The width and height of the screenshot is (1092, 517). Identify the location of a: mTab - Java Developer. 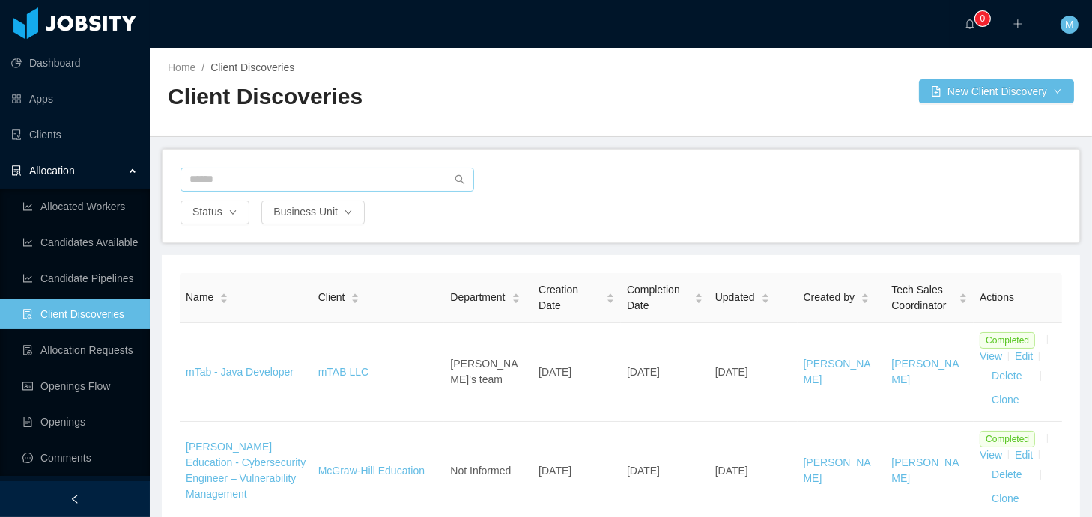
(240, 372).